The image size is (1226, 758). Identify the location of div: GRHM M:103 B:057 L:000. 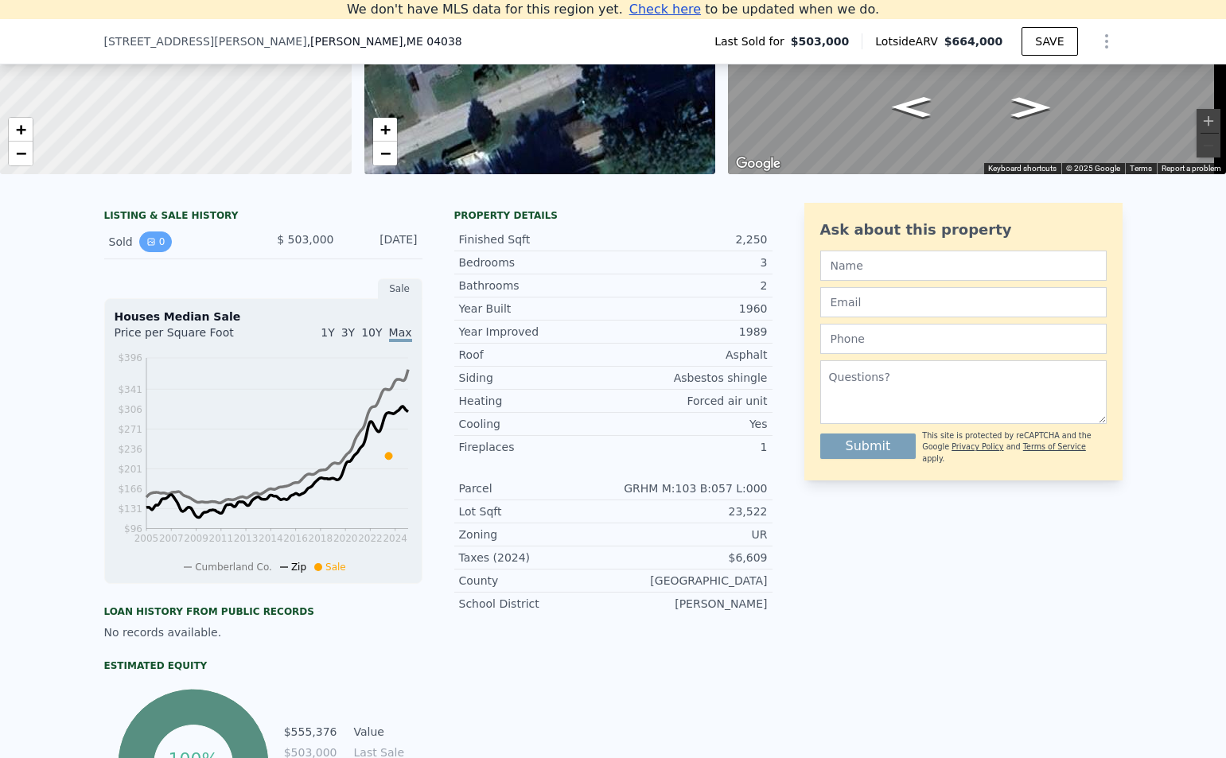
(691, 489).